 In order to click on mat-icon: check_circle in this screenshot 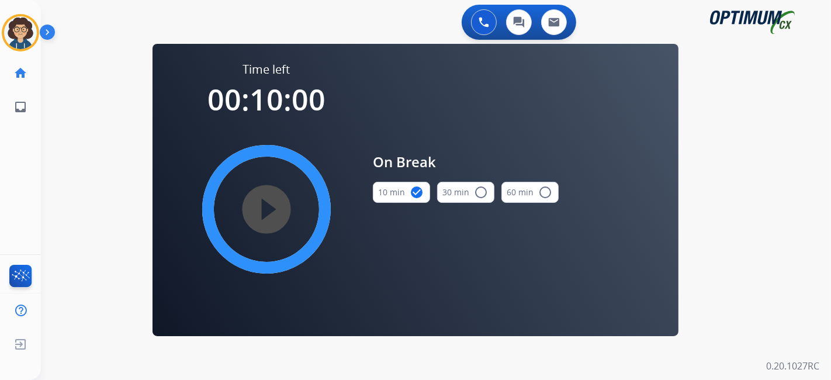, I will do `click(417, 192)`.